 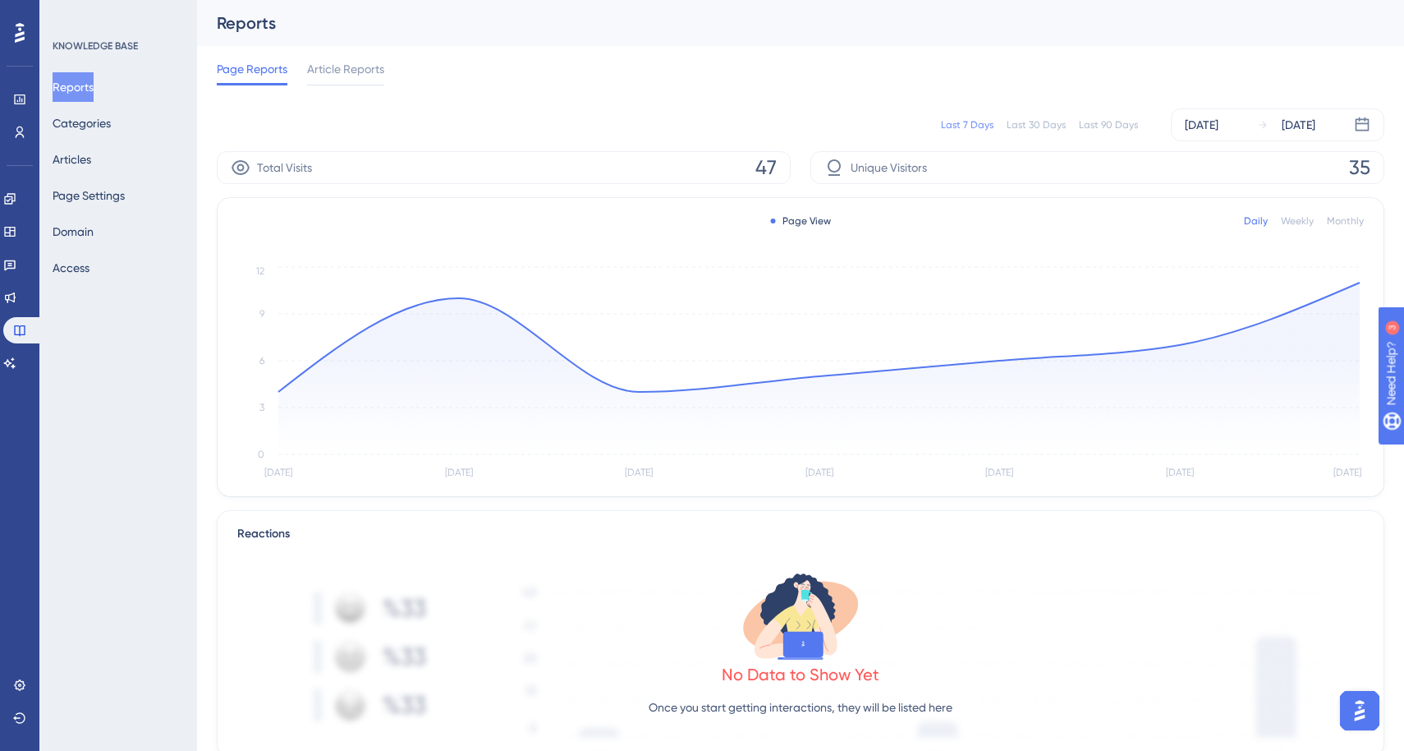 I want to click on div: Daily, so click(x=1256, y=221).